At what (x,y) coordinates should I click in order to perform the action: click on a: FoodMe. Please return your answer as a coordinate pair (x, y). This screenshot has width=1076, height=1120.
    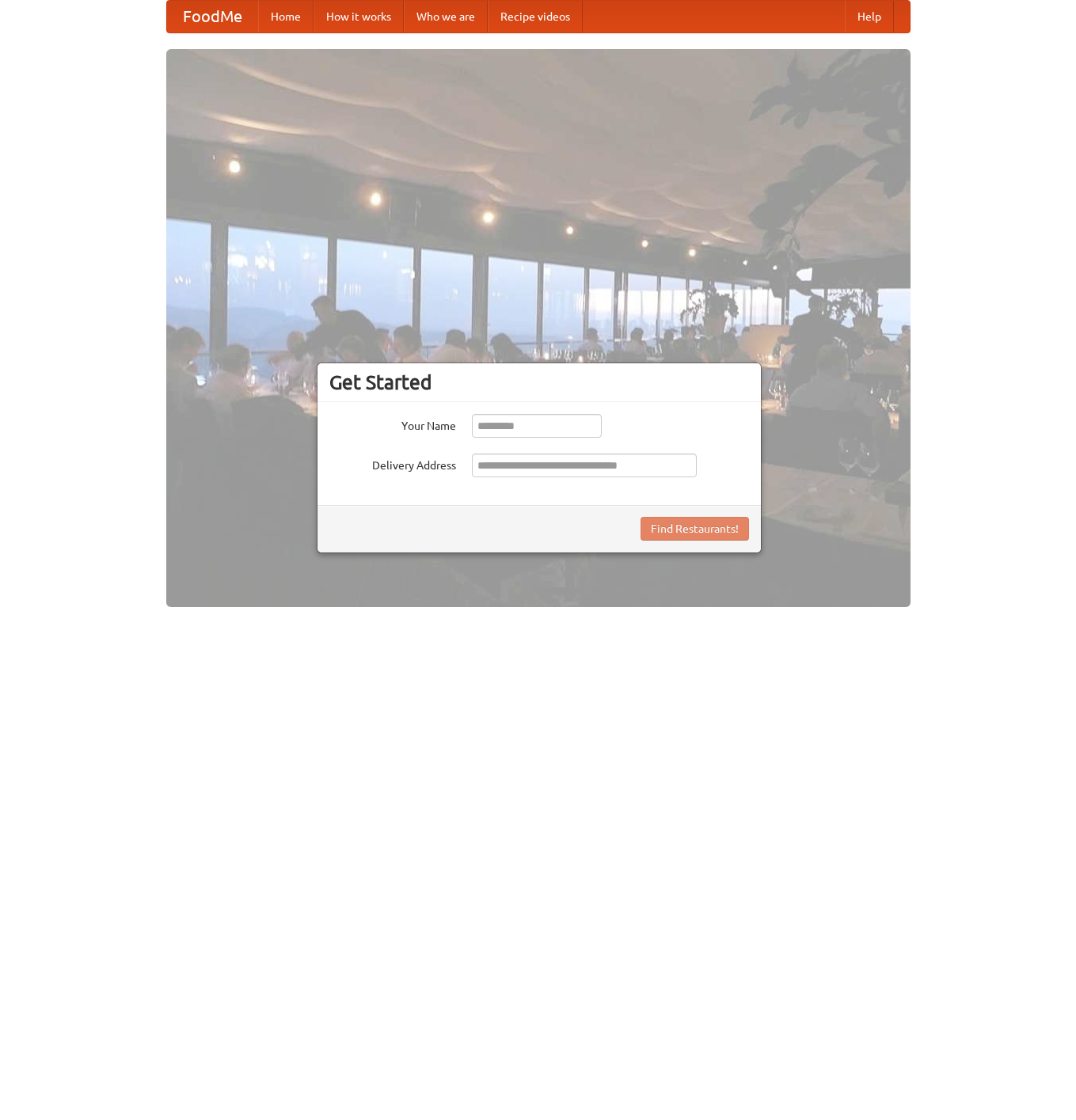
    Looking at the image, I should click on (212, 17).